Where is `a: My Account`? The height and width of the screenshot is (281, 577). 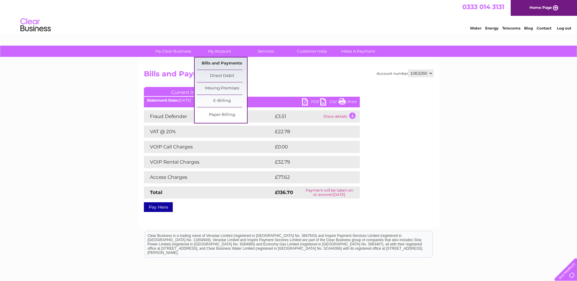 a: My Account is located at coordinates (219, 51).